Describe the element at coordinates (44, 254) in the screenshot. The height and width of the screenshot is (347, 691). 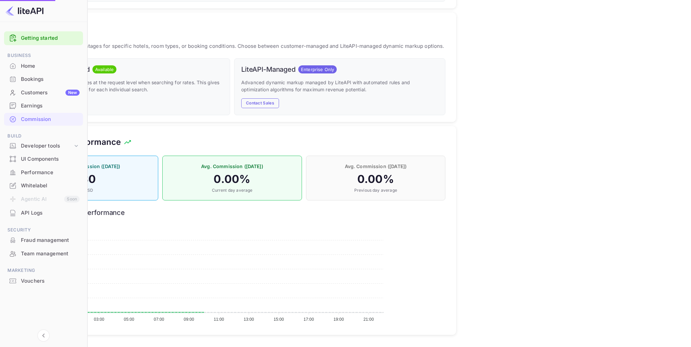
I see `a: Team management` at that location.